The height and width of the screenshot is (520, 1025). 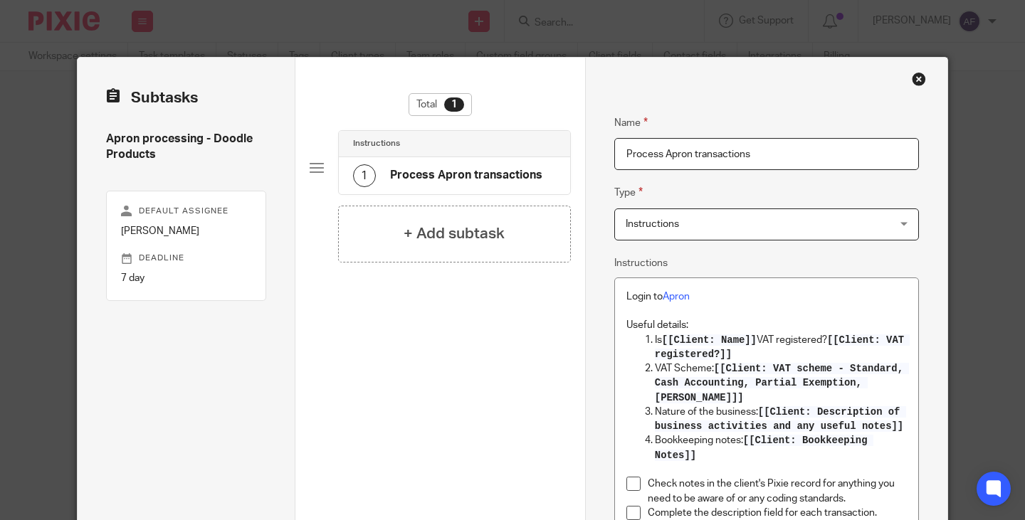 What do you see at coordinates (641, 263) in the screenshot?
I see `label: Instructions` at bounding box center [641, 263].